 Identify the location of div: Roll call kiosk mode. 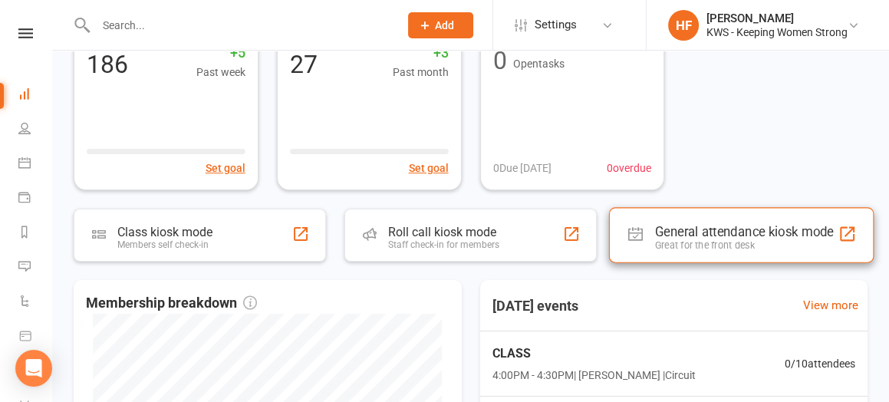
(443, 232).